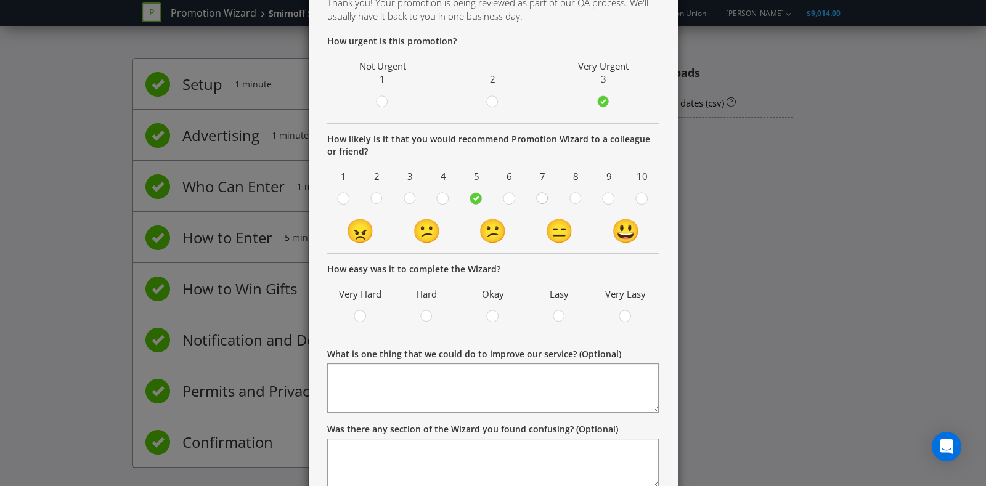  Describe the element at coordinates (361, 294) in the screenshot. I see `span: Very Hard` at that location.